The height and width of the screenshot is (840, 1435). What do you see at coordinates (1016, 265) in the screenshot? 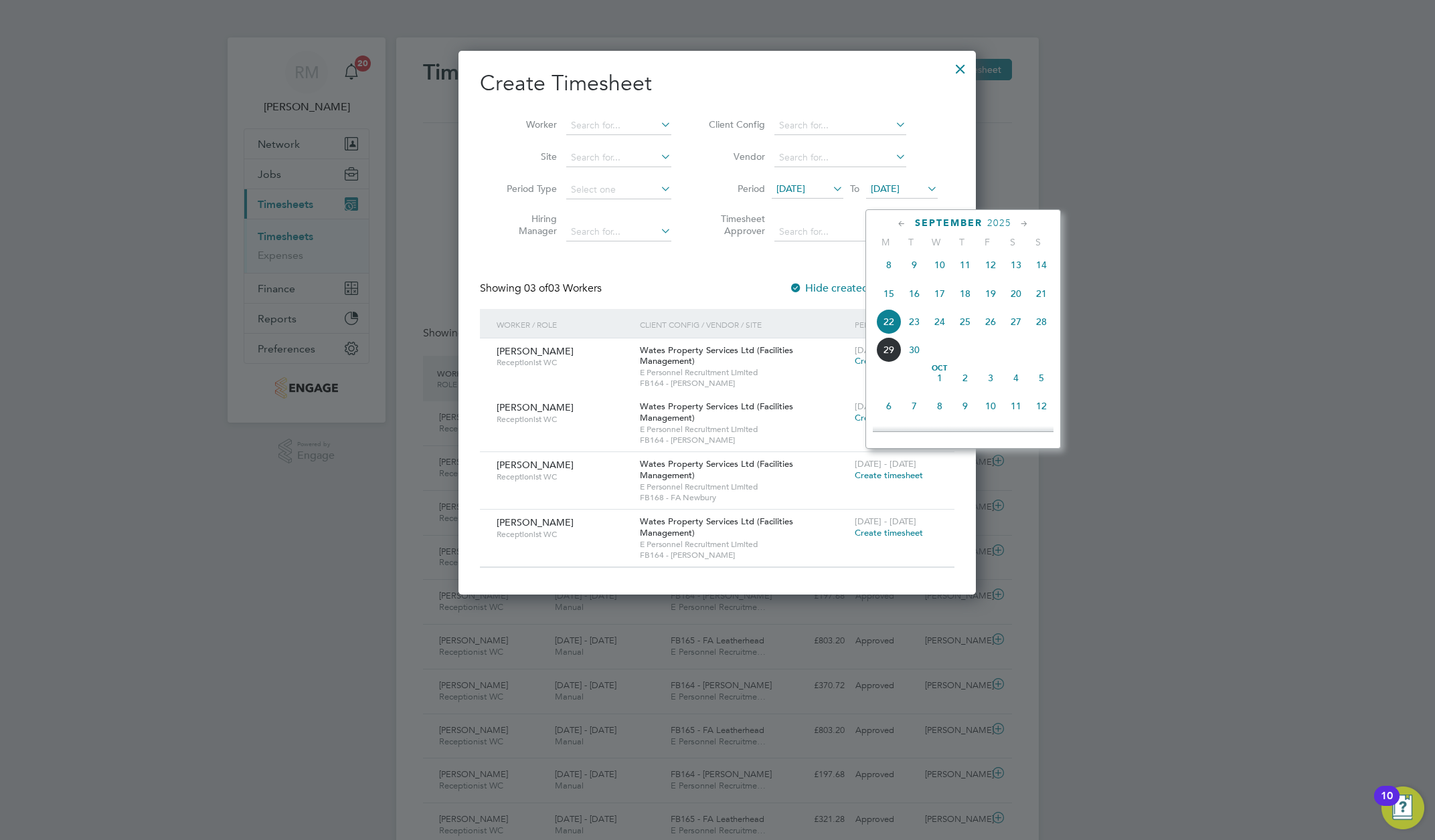
I see `span: 13` at bounding box center [1016, 265].